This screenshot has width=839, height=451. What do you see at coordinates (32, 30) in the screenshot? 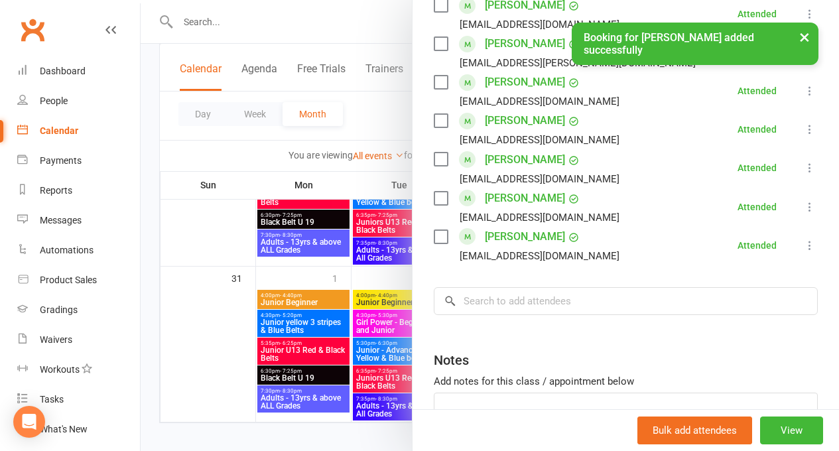
I see `a: Clubworx` at bounding box center [32, 30].